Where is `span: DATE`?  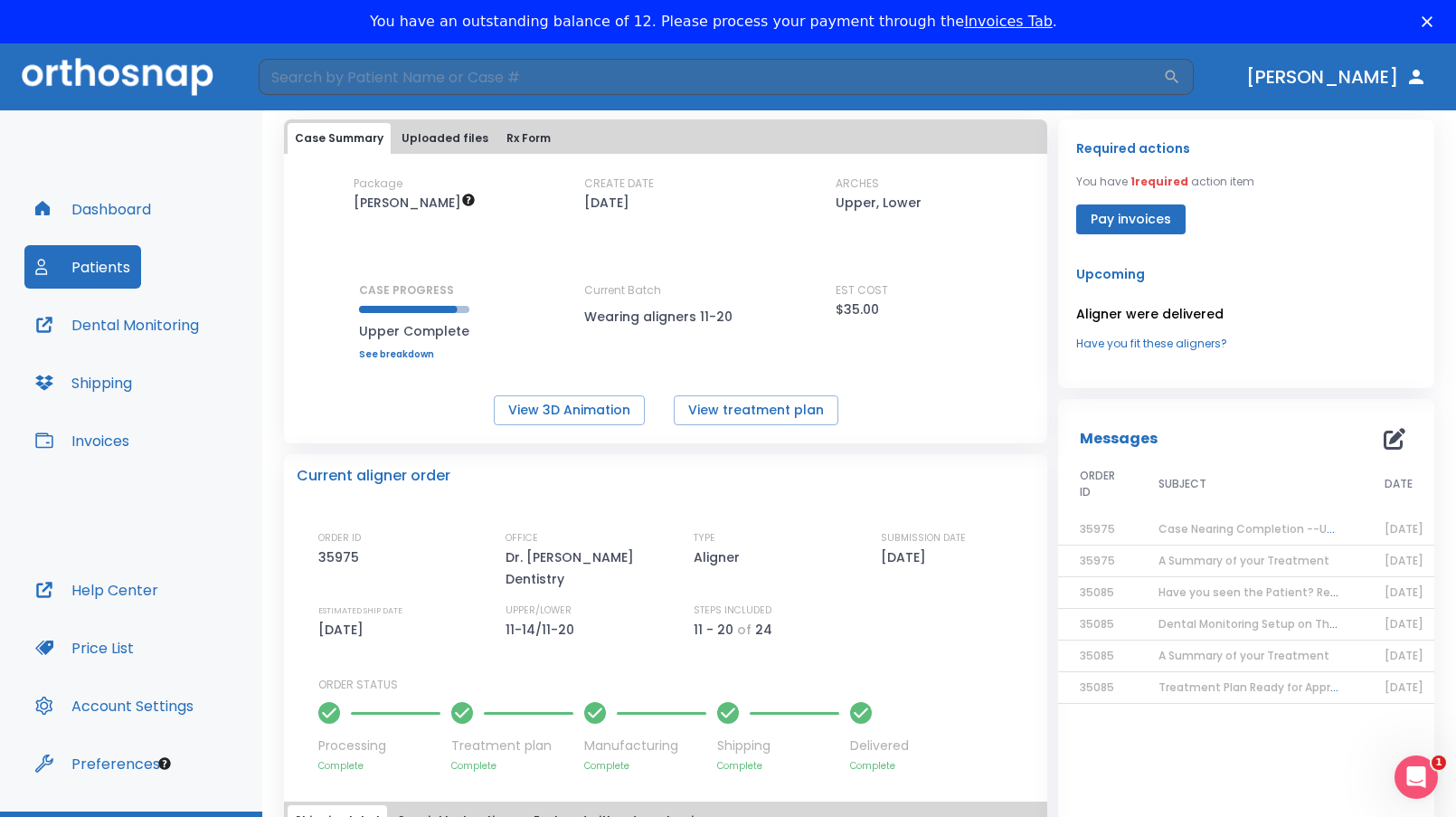 span: DATE is located at coordinates (1398, 484).